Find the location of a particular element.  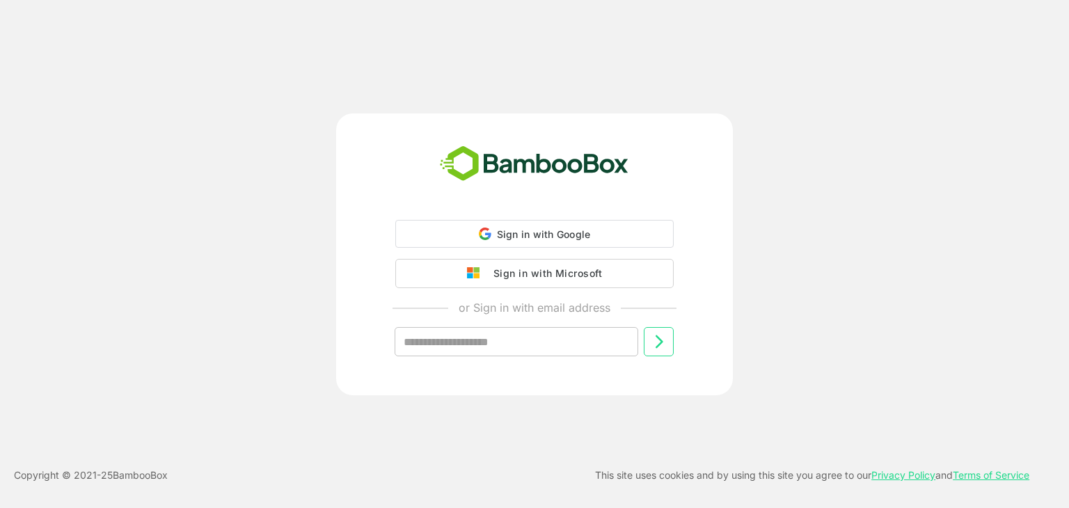

a: Terms of Service is located at coordinates (991, 475).